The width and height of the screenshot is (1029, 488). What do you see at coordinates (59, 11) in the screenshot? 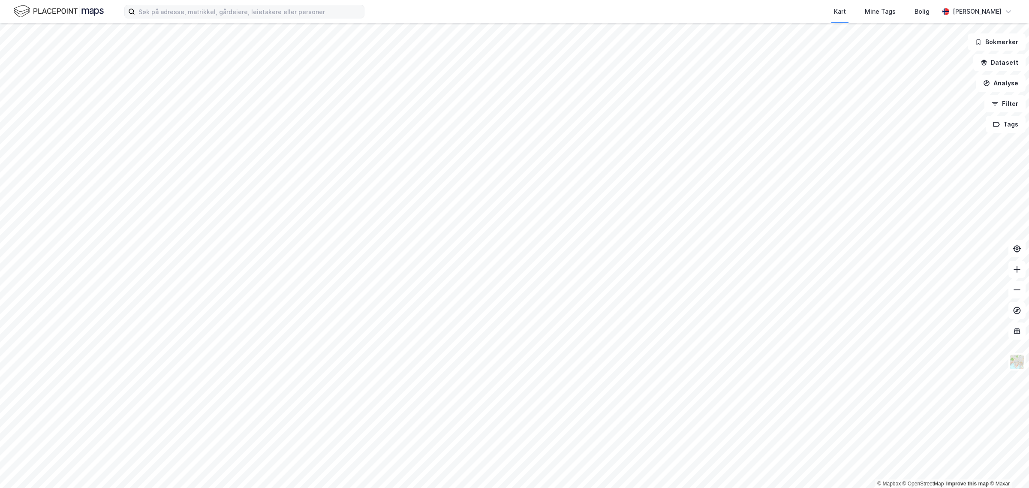
I see `img: logo.f888ab2527a4732fd821a326f86c7f29.svg` at bounding box center [59, 11].